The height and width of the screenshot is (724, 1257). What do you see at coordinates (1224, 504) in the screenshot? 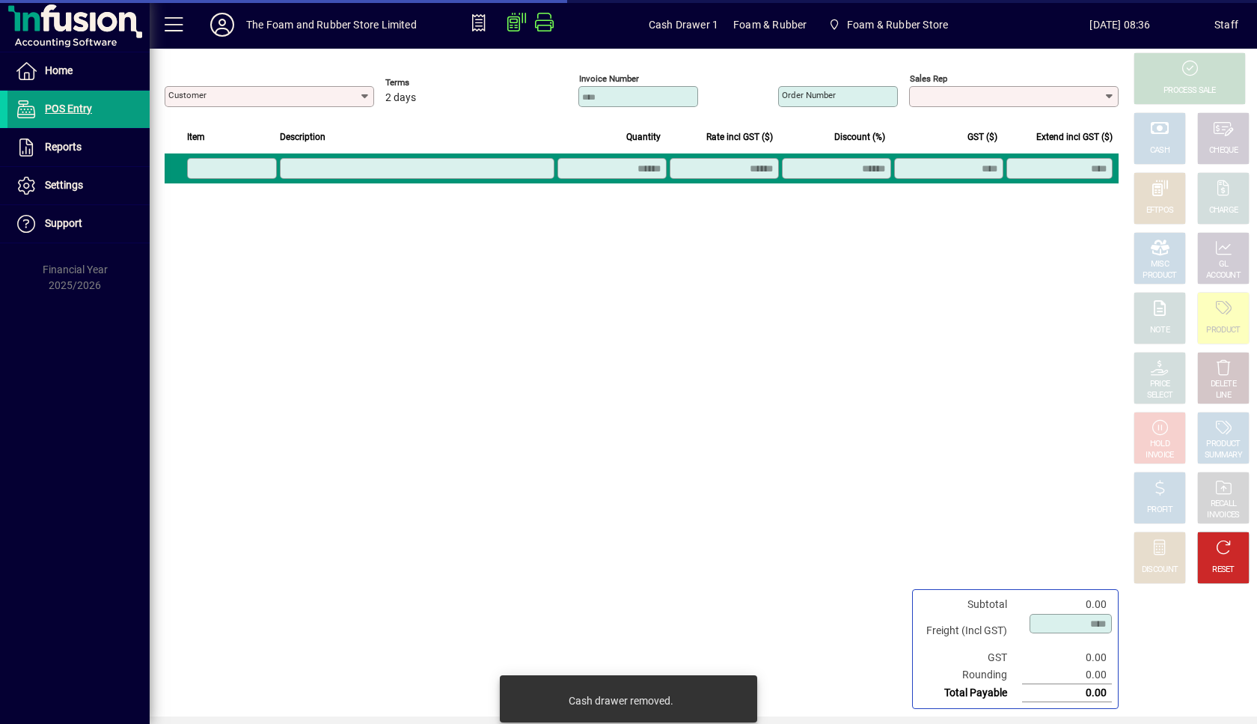
I see `div: RECALL` at bounding box center [1224, 504].